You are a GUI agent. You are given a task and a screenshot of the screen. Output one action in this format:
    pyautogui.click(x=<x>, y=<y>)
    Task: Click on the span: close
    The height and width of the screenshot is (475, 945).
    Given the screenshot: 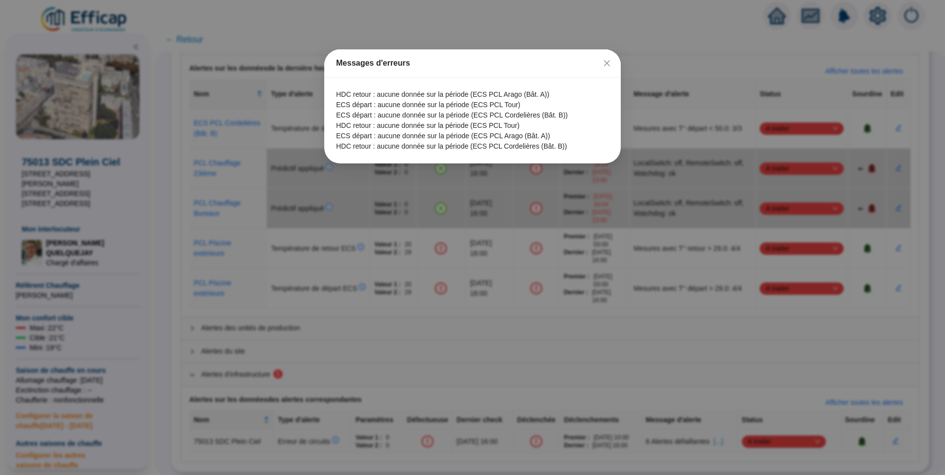 What is the action you would take?
    pyautogui.click(x=607, y=63)
    